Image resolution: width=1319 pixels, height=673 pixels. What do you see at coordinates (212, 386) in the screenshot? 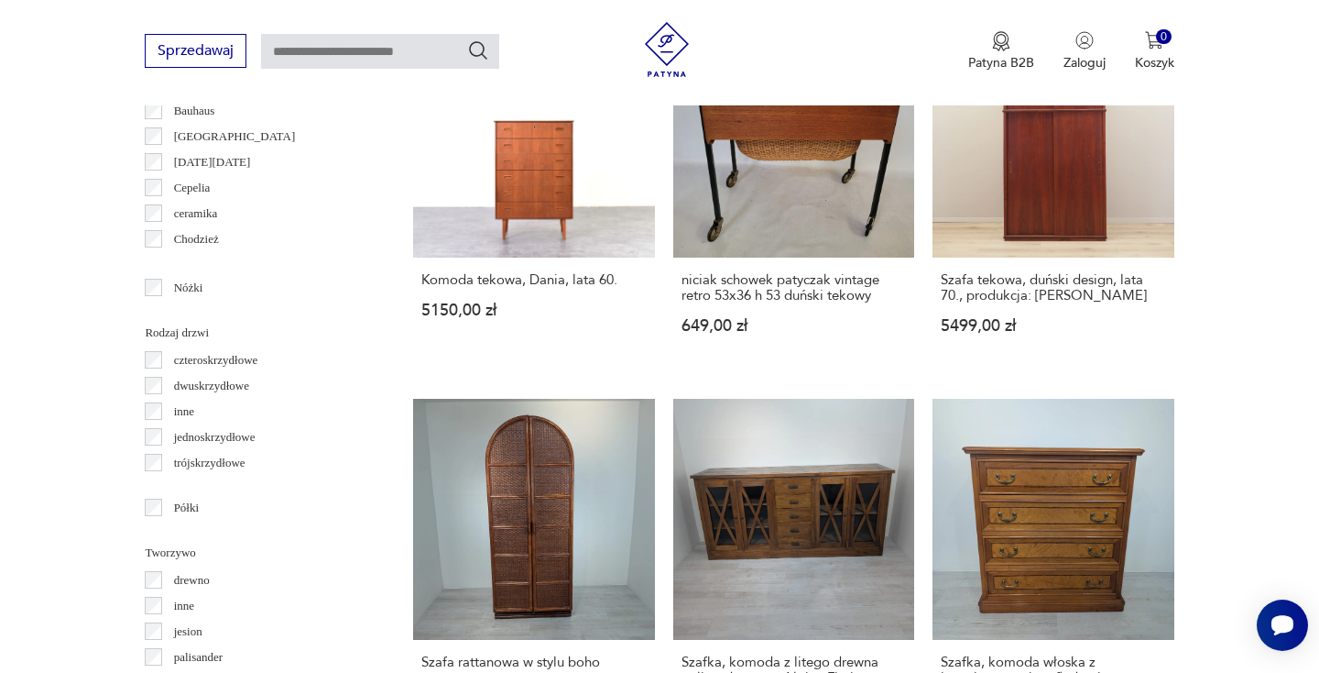
I see `p: dwuskrzydłowe` at bounding box center [212, 386].